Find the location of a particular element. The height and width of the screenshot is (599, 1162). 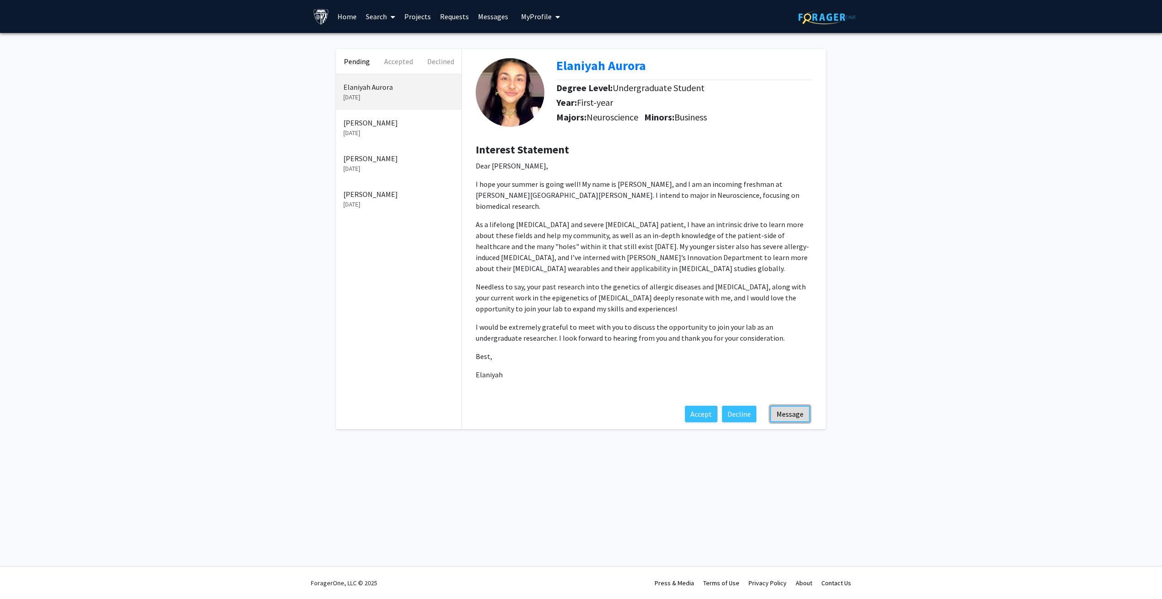

span: Undergraduate Student is located at coordinates (658, 87).